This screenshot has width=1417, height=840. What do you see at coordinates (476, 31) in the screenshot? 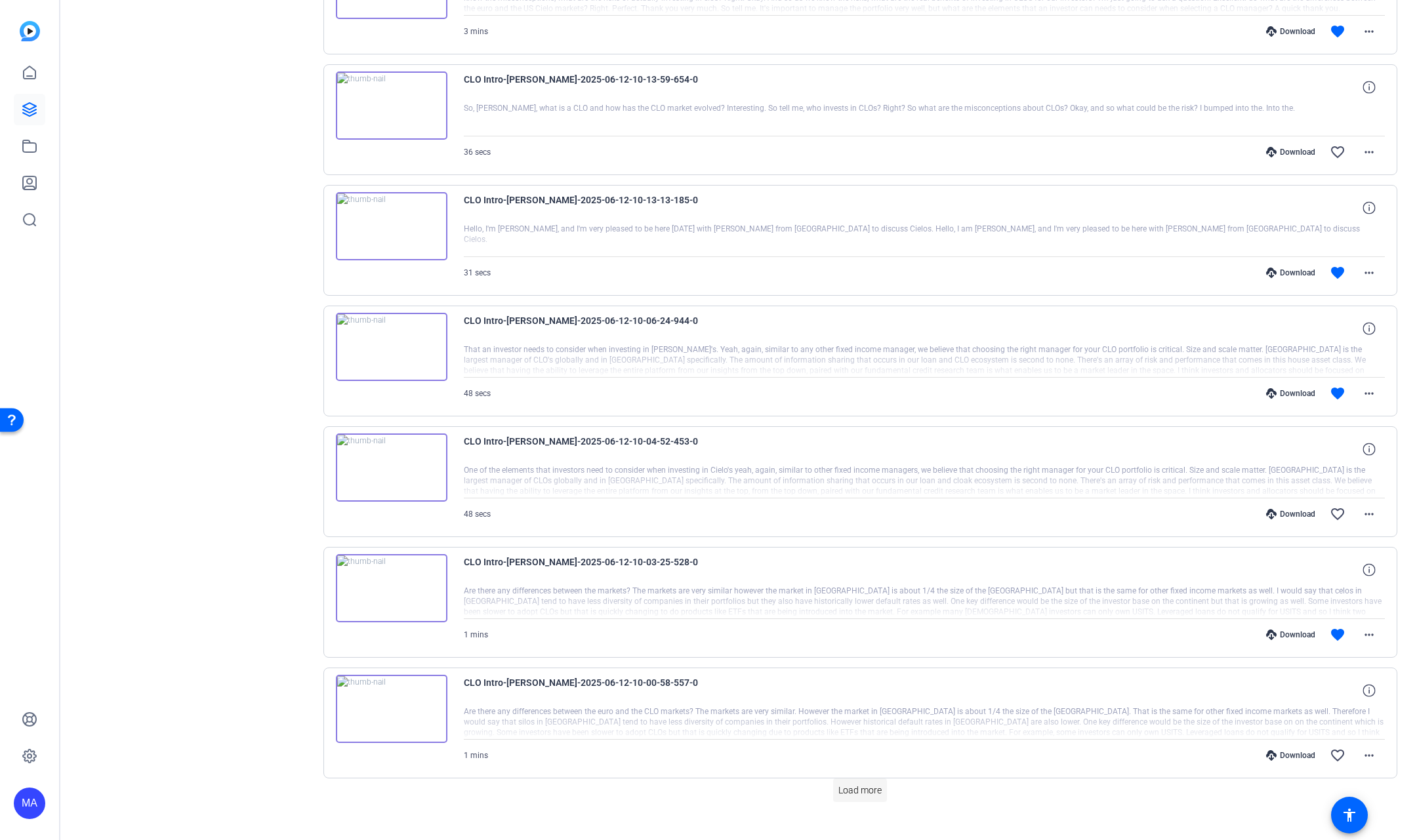
I see `span: 3 mins` at bounding box center [476, 31].